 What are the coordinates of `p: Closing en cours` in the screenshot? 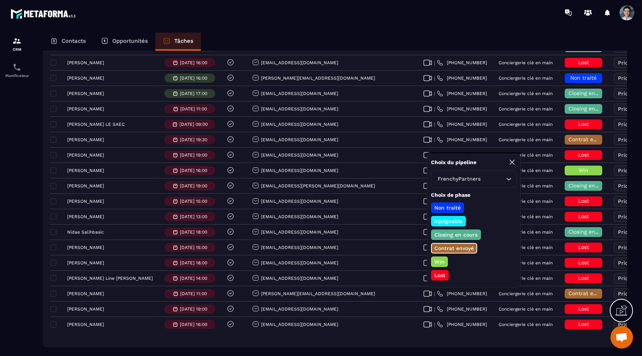 It's located at (456, 235).